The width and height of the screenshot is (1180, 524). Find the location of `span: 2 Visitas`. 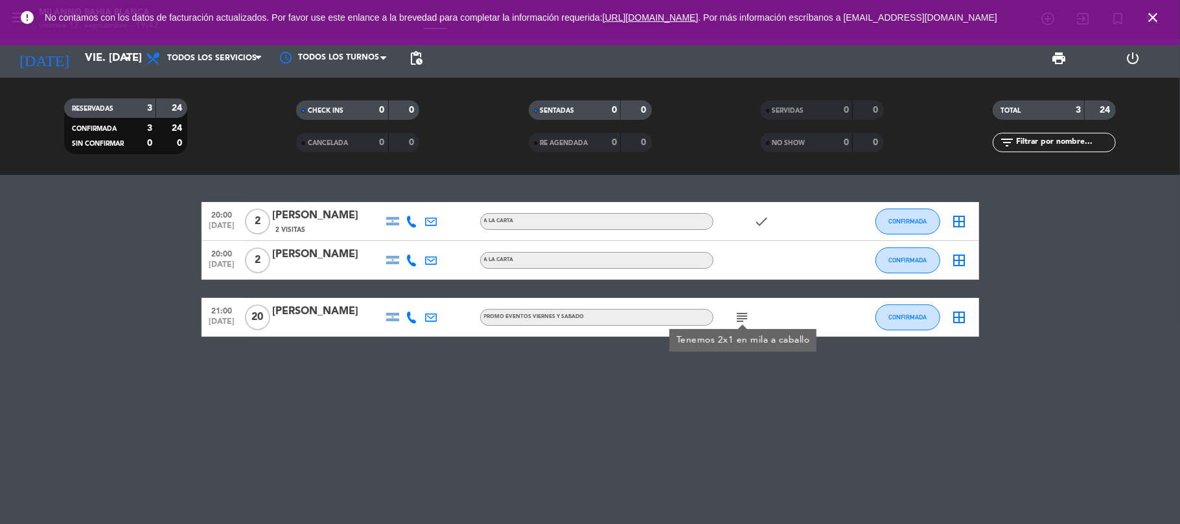

span: 2 Visitas is located at coordinates (291, 230).